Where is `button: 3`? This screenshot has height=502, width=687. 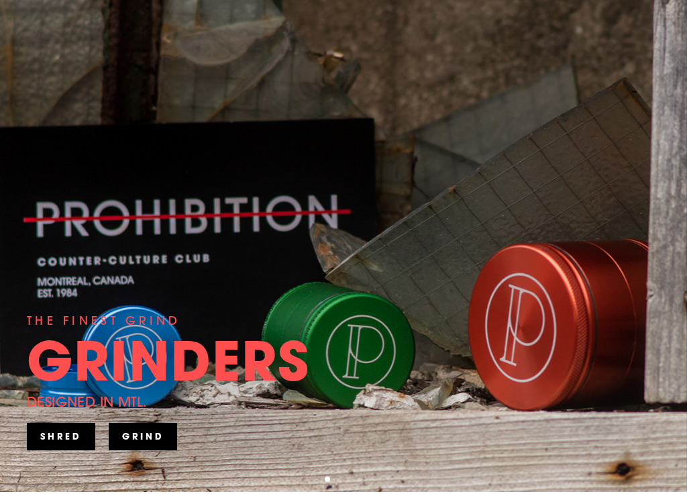 button: 3 is located at coordinates (351, 480).